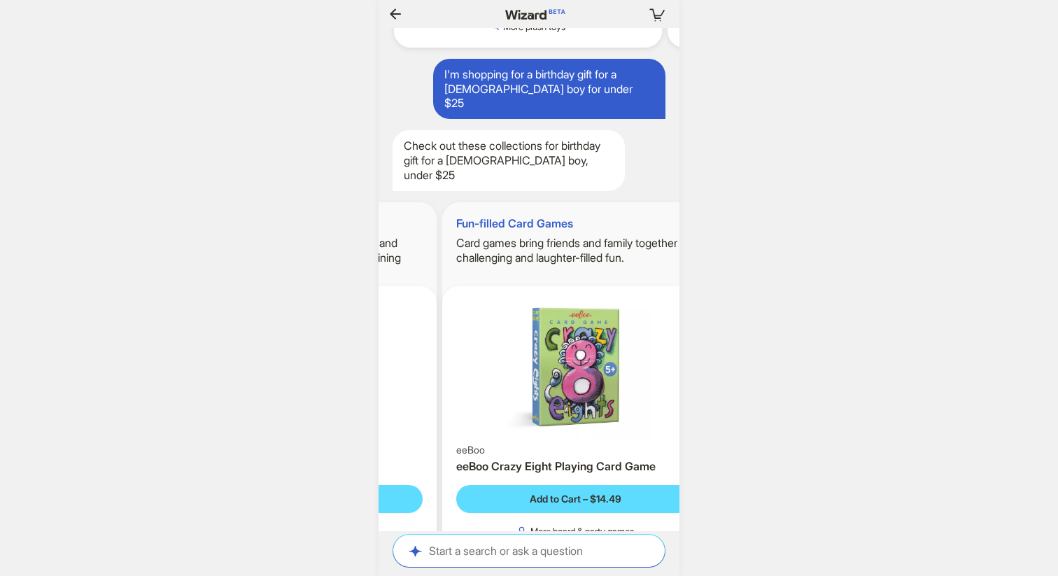 The height and width of the screenshot is (576, 1058). What do you see at coordinates (582, 531) in the screenshot?
I see `span: More board & party games` at bounding box center [582, 531].